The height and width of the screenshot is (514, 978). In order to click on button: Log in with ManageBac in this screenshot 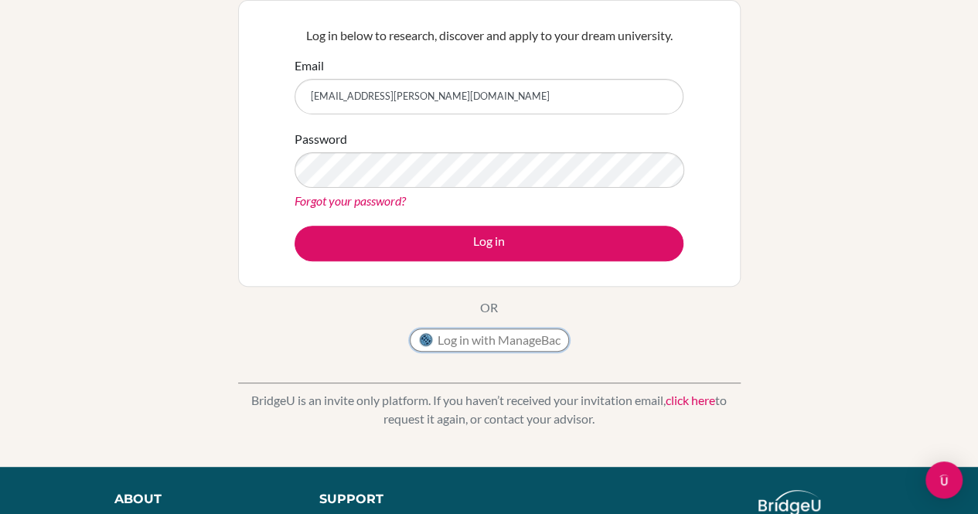, I will do `click(489, 340)`.